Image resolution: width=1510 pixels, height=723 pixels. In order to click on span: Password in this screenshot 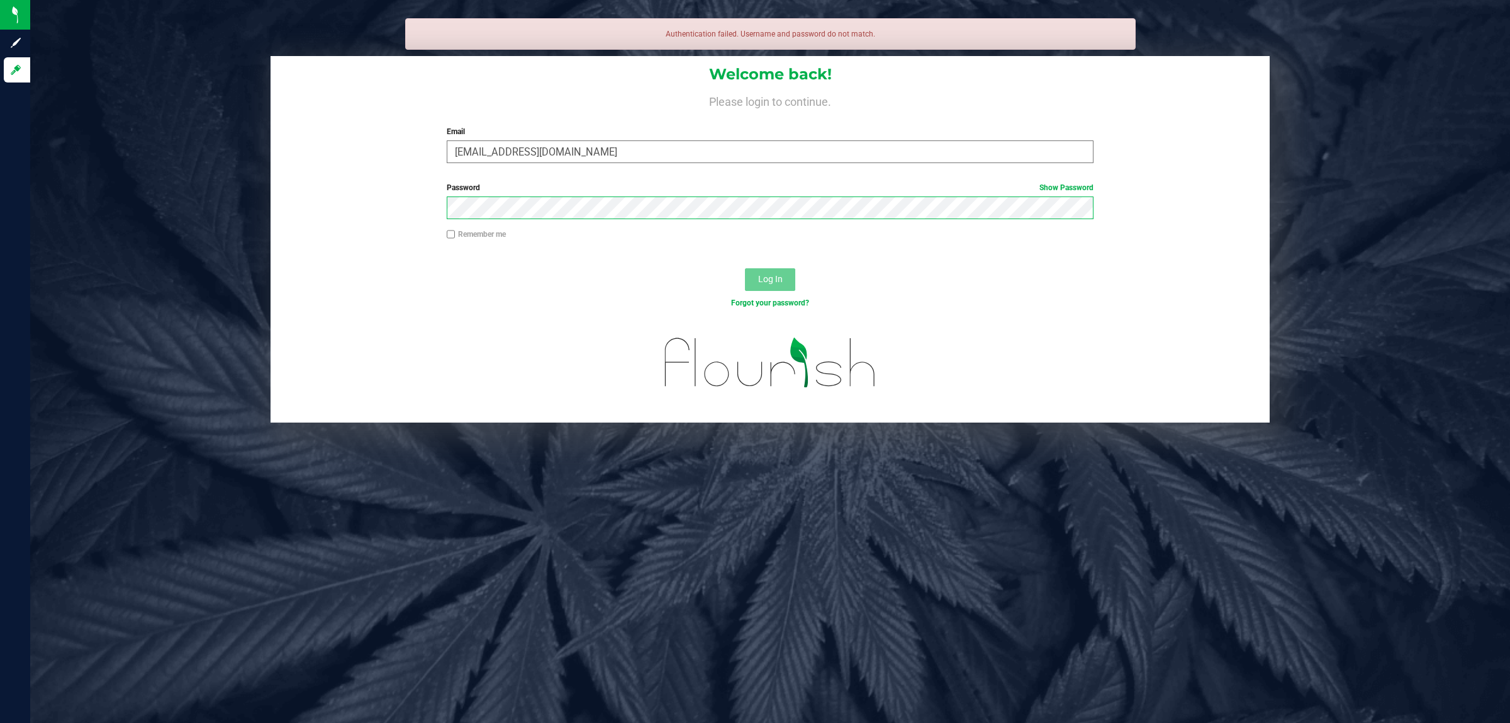, I will do `click(463, 188)`.